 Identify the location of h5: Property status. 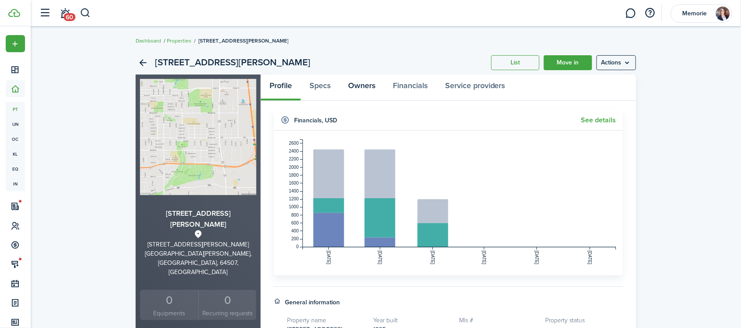
(584, 320).